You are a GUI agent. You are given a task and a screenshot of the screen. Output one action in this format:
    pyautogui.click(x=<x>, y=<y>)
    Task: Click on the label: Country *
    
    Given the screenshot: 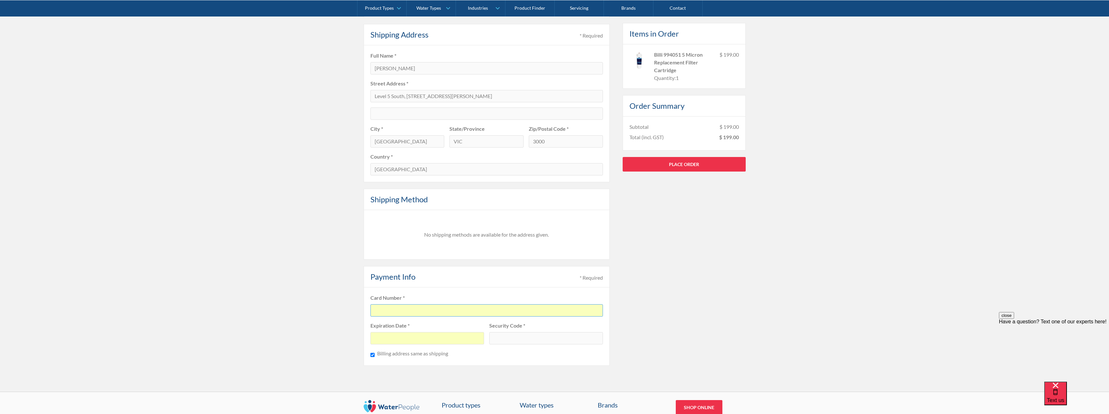 What is the action you would take?
    pyautogui.click(x=487, y=157)
    